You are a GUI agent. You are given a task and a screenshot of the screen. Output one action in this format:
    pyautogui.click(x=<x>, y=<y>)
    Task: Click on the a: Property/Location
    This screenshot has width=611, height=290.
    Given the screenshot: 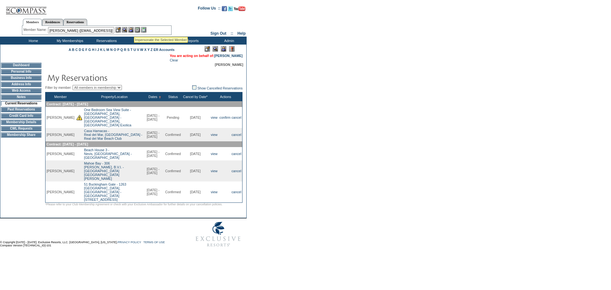 What is the action you would take?
    pyautogui.click(x=115, y=97)
    